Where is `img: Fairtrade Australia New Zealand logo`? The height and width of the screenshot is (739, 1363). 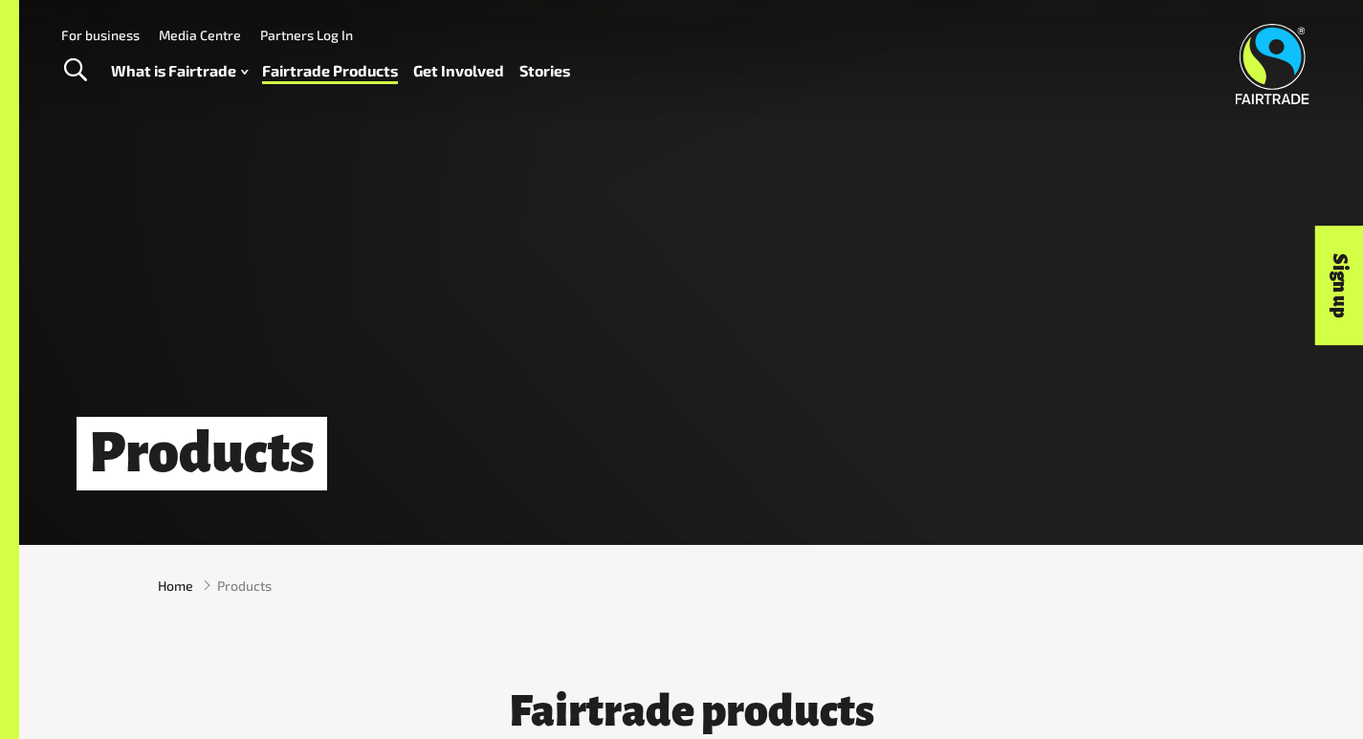 img: Fairtrade Australia New Zealand logo is located at coordinates (1272, 64).